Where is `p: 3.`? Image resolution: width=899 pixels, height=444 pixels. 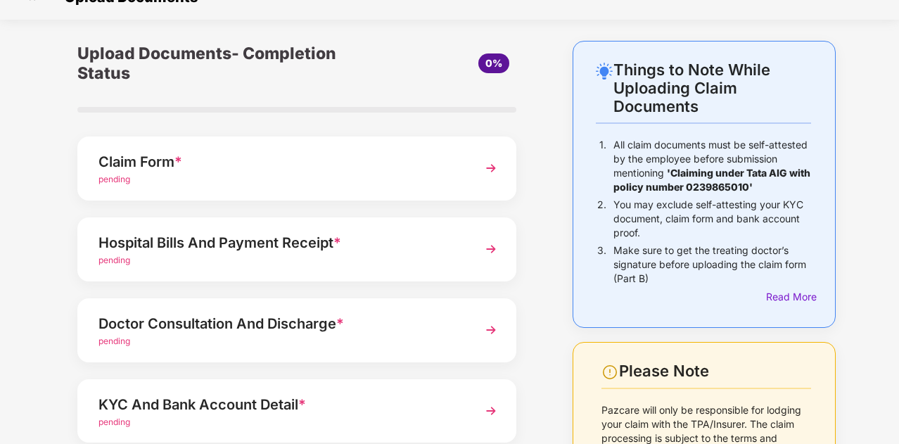 p: 3. is located at coordinates (602, 265).